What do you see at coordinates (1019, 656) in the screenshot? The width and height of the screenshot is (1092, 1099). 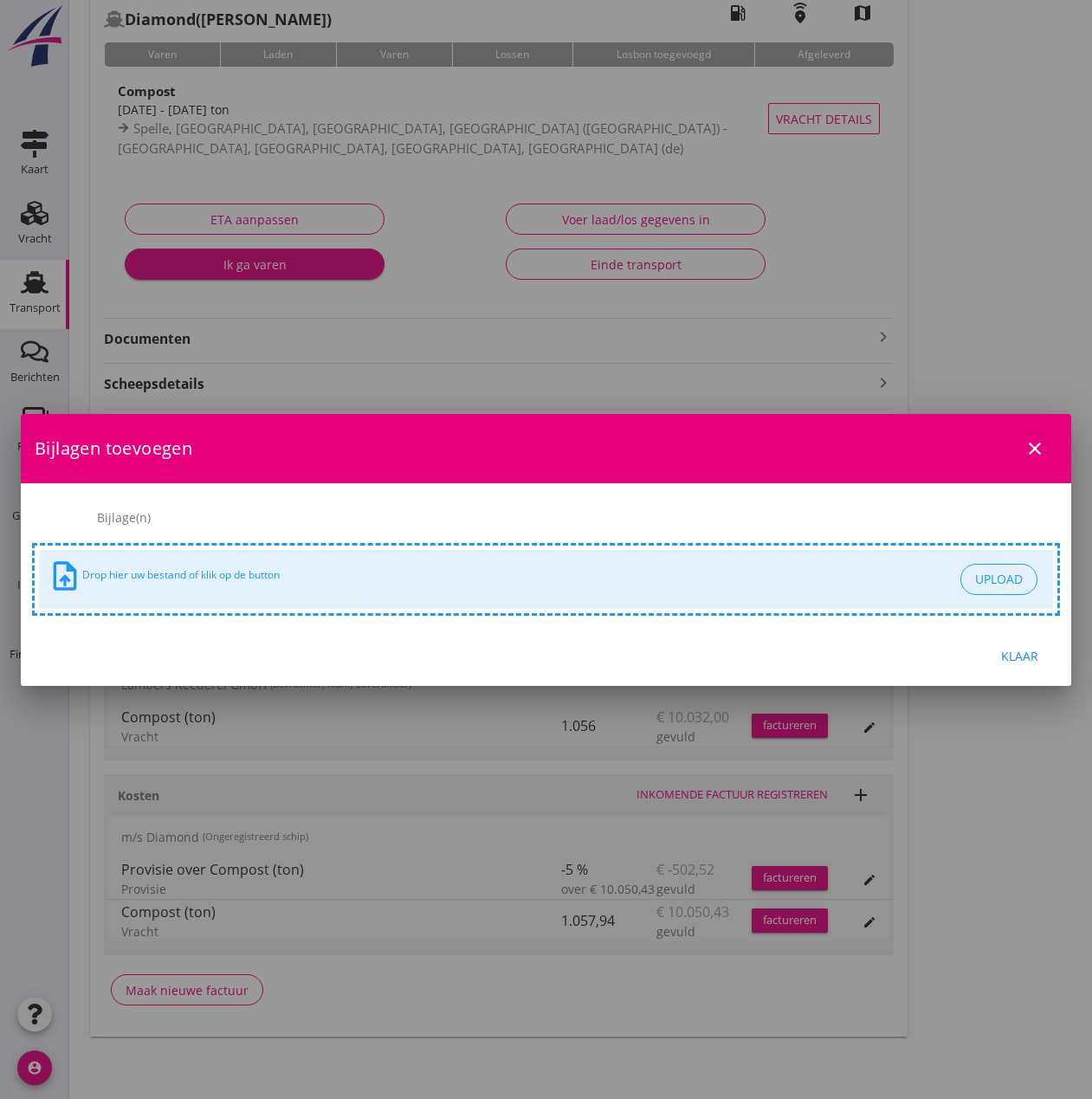 I see `button: Klaar` at bounding box center [1019, 656].